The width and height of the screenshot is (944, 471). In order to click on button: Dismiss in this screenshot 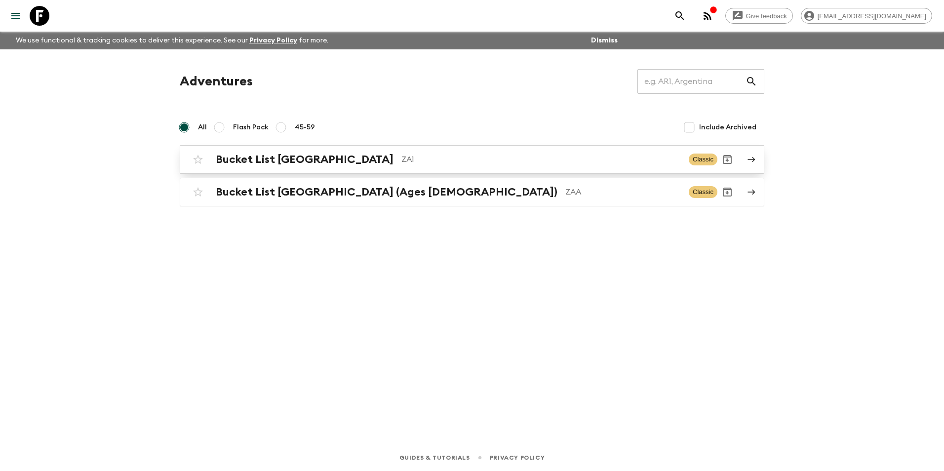, I will do `click(604, 40)`.